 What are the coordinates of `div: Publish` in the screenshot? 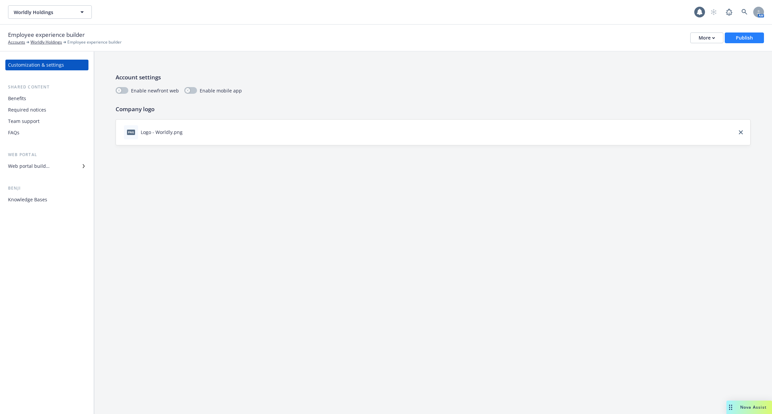 It's located at (745, 38).